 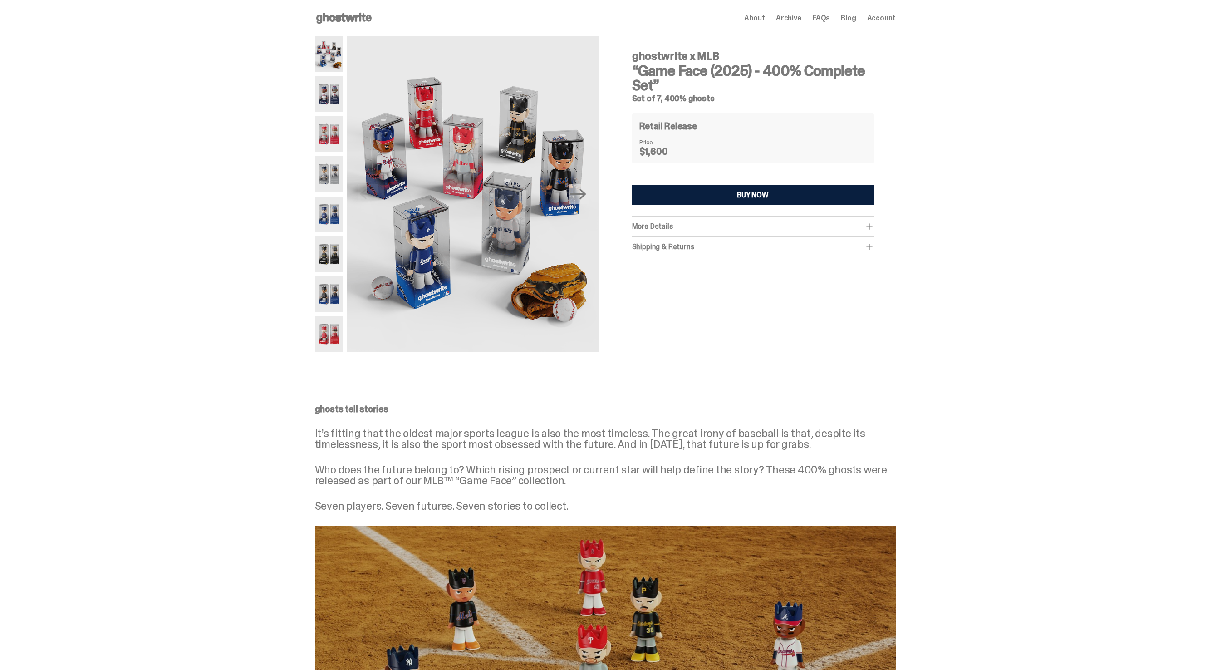 What do you see at coordinates (848, 18) in the screenshot?
I see `a: Blog` at bounding box center [848, 18].